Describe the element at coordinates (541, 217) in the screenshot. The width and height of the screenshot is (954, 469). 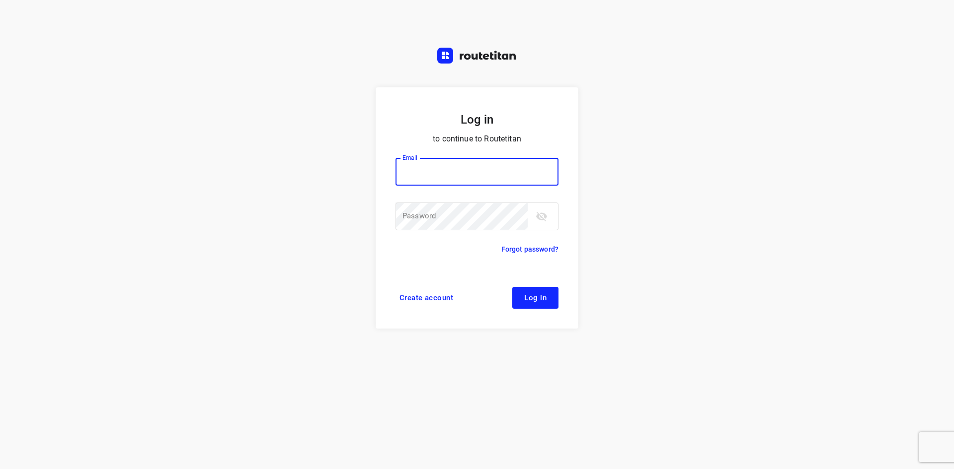
I see `button: toggle password visibility` at that location.